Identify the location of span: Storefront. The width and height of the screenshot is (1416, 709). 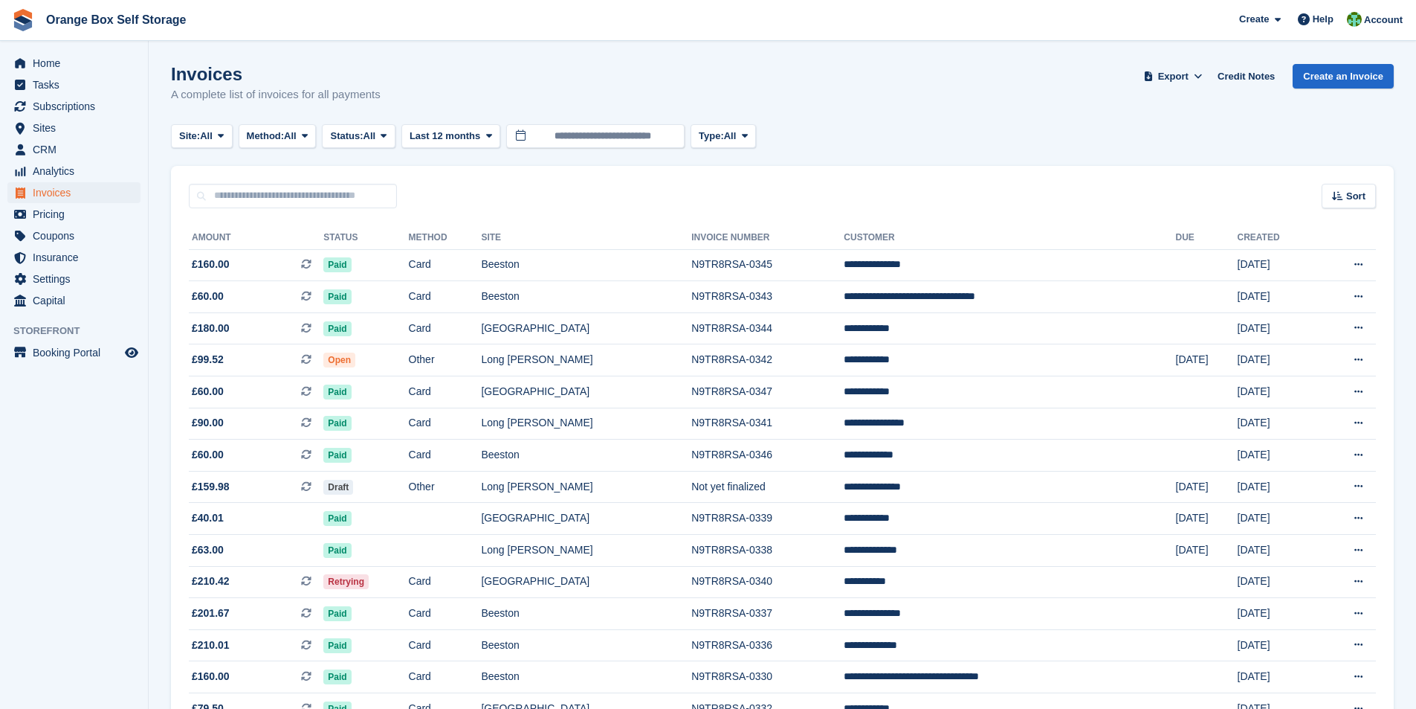
(80, 331).